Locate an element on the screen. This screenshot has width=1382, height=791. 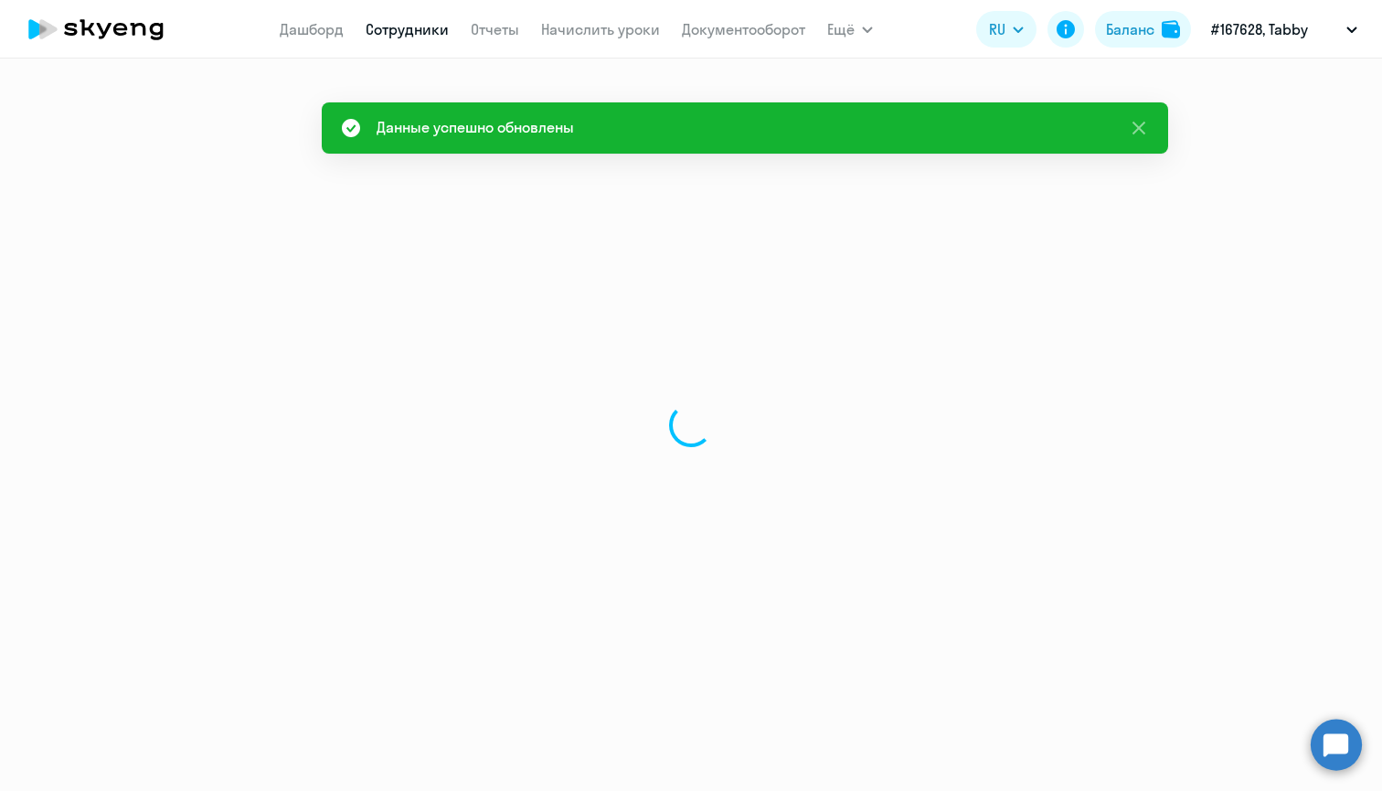
a: Отчеты is located at coordinates (495, 29).